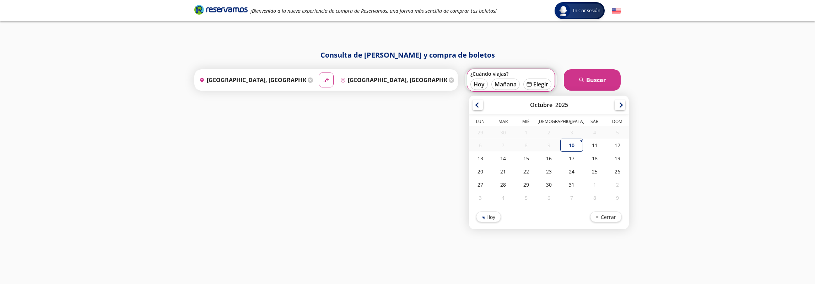 This screenshot has height=284, width=815. What do you see at coordinates (221, 11) in the screenshot?
I see `a: Brand Logo` at bounding box center [221, 11].